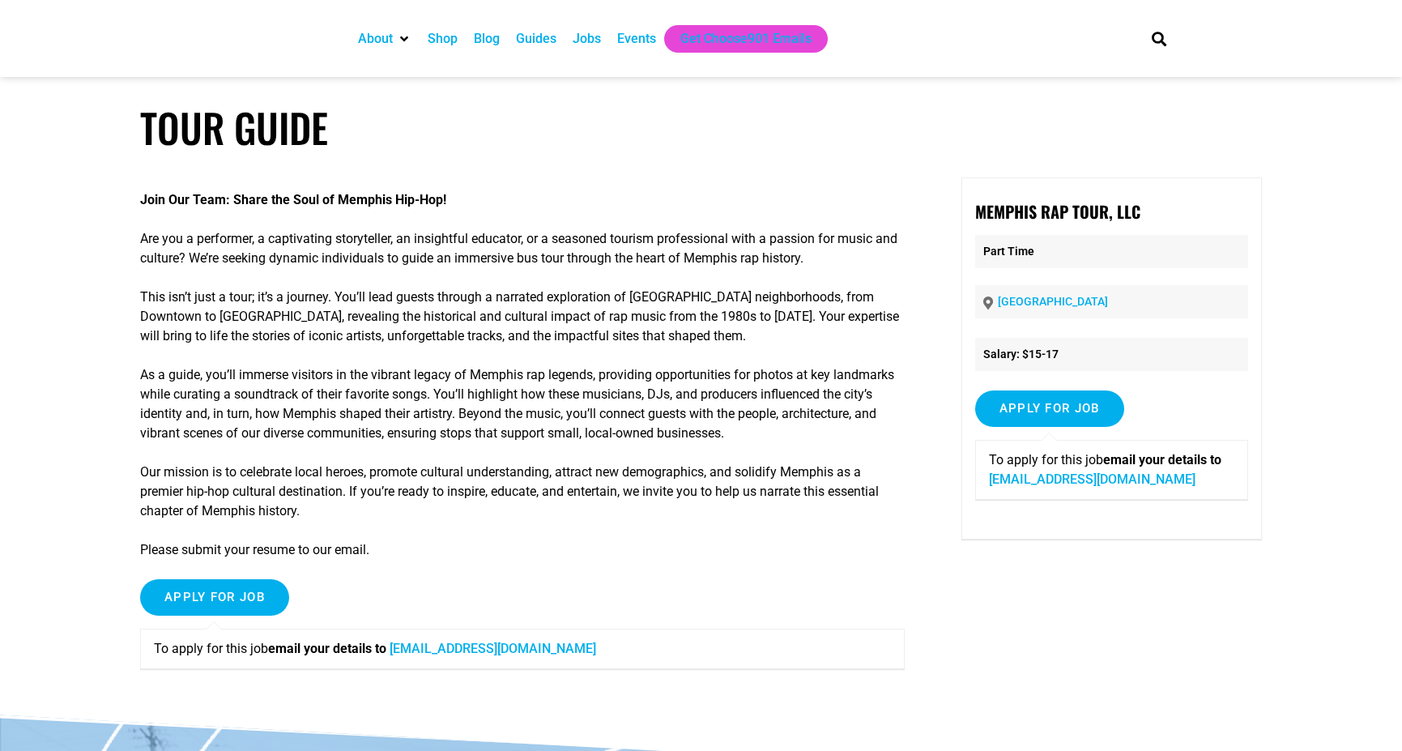  What do you see at coordinates (1158, 38) in the screenshot?
I see `div: Search` at bounding box center [1158, 38].